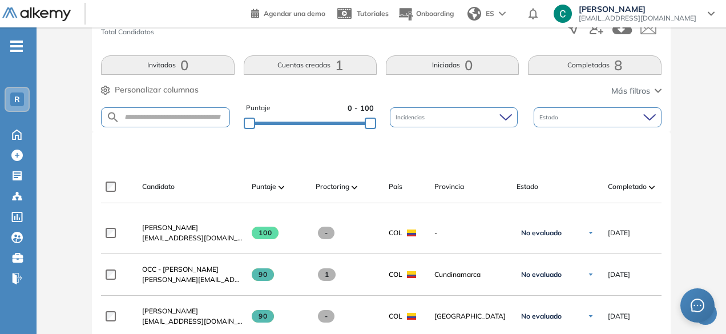 Image resolution: width=726 pixels, height=334 pixels. I want to click on span: 0 - 100, so click(361, 108).